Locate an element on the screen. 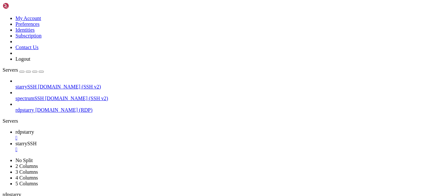 The height and width of the screenshot is (196, 440). a: Logout is located at coordinates (23, 59).